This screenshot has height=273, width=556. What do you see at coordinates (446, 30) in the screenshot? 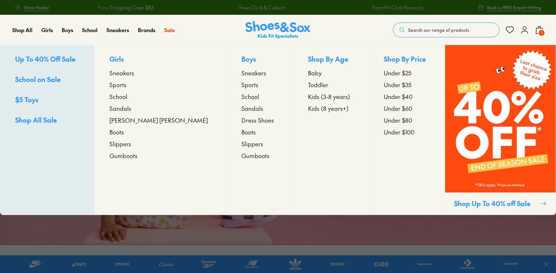
I see `button: Search our range of products` at bounding box center [446, 30].